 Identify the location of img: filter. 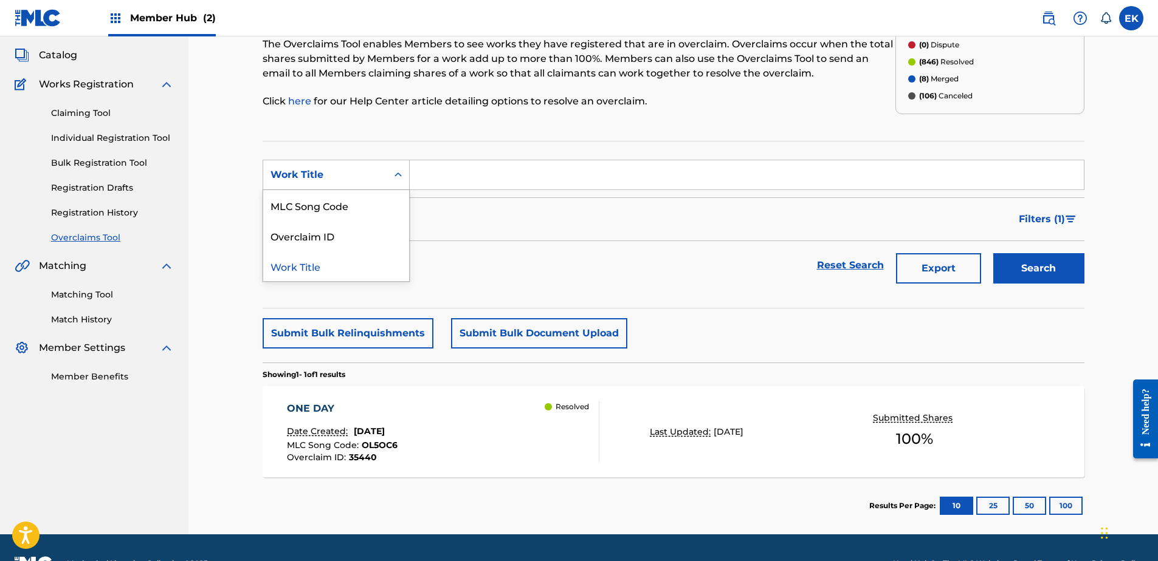
(1070, 219).